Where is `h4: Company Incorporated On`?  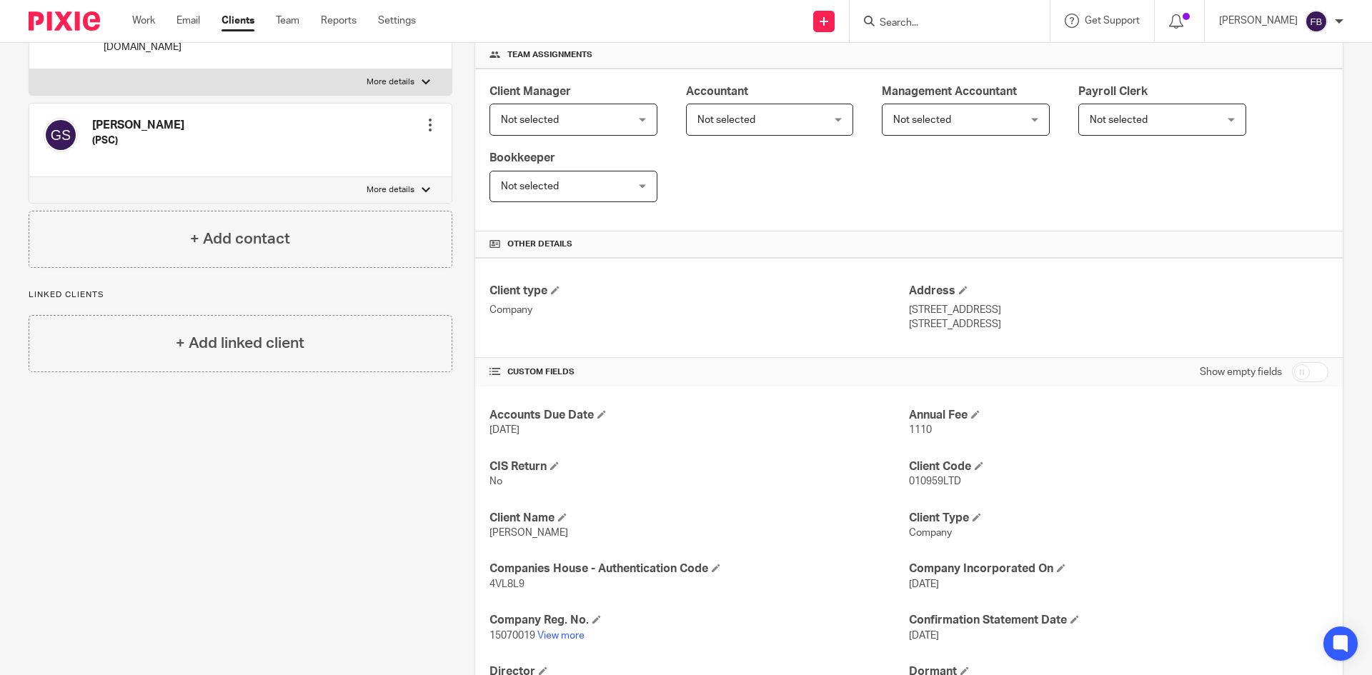
h4: Company Incorporated On is located at coordinates (1118, 569).